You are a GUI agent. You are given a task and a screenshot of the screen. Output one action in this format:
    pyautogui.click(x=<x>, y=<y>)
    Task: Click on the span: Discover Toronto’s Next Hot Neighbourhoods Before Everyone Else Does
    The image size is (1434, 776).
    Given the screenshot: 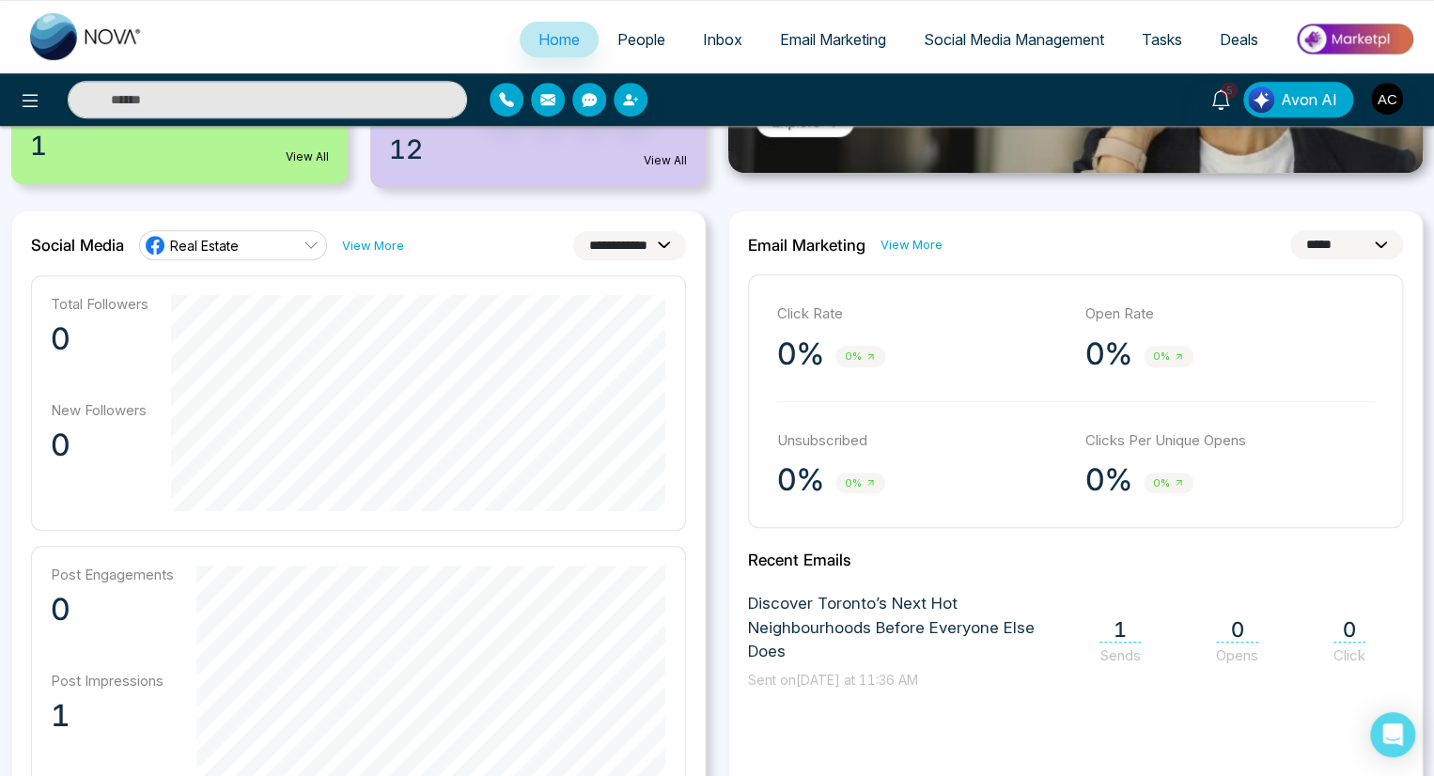 What is the action you would take?
    pyautogui.click(x=910, y=628)
    